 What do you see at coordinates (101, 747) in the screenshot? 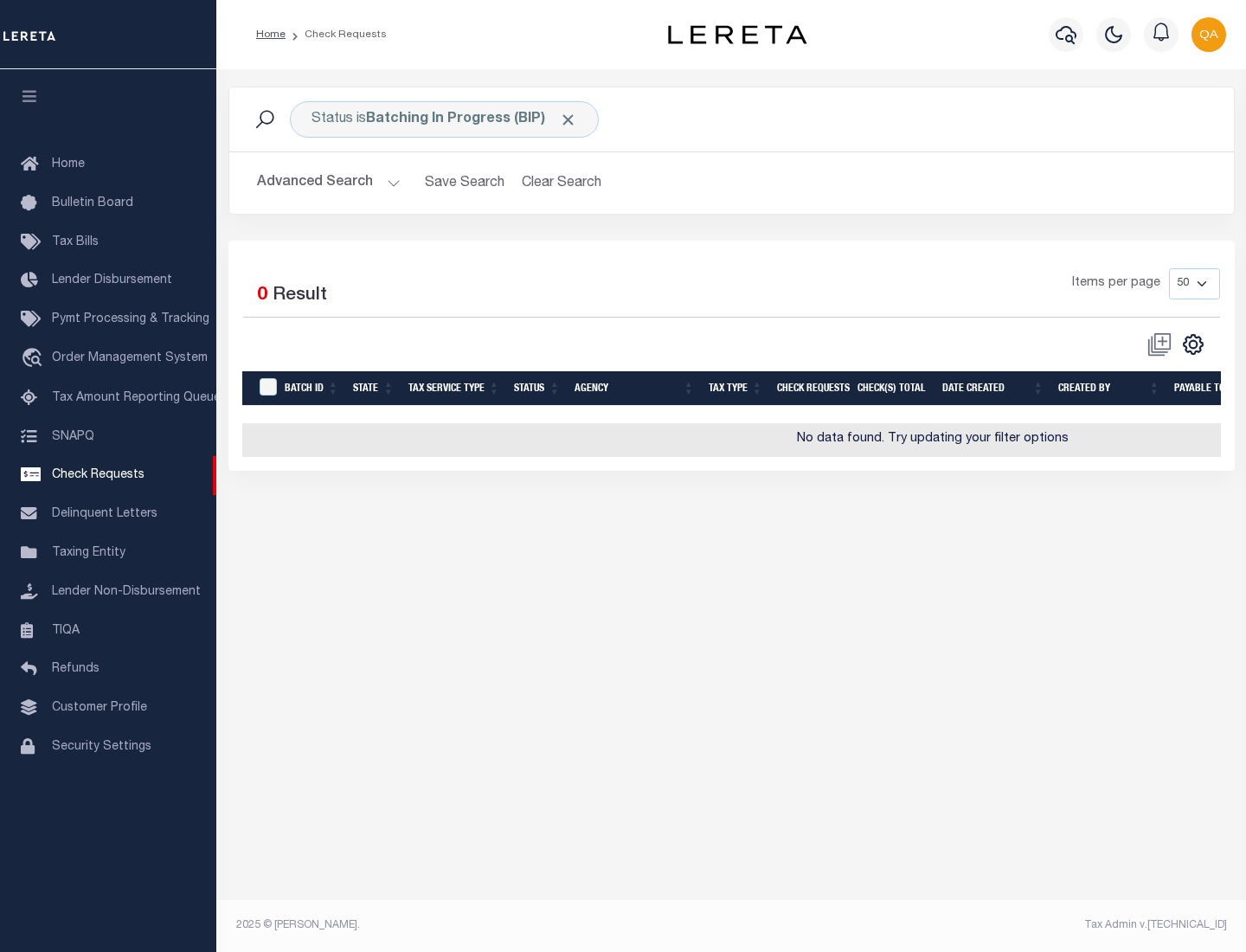
I see `span: Security Settings` at bounding box center [101, 747].